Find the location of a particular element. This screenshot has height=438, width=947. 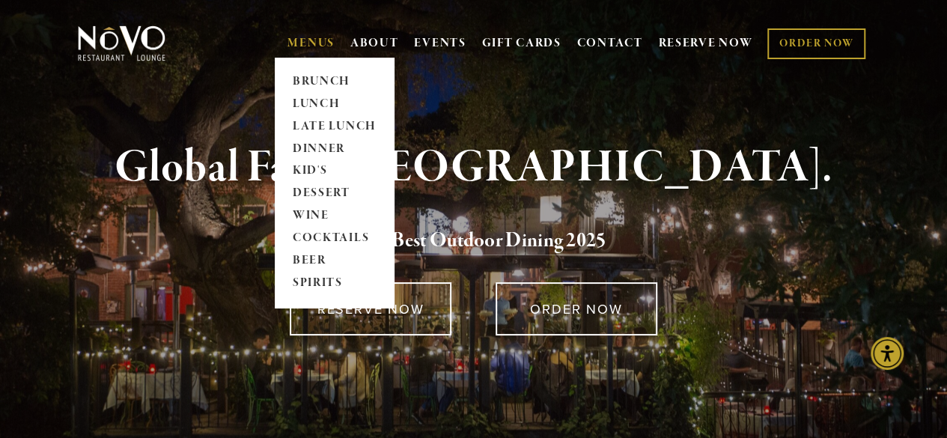

div: Accessibility Menu is located at coordinates (887, 353).